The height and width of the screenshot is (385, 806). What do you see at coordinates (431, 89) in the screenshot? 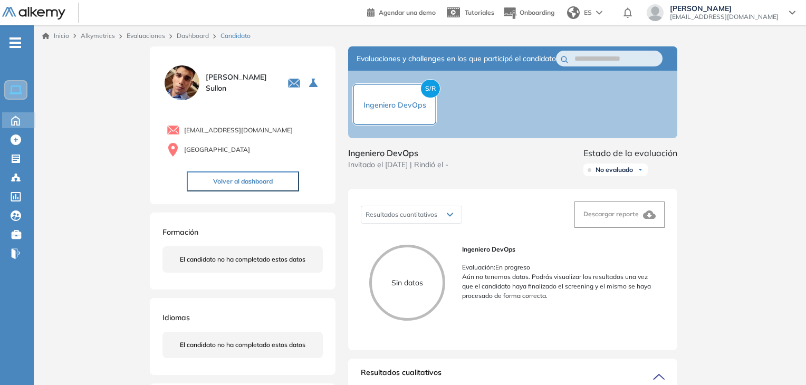
I see `span: S/R` at bounding box center [431, 89].